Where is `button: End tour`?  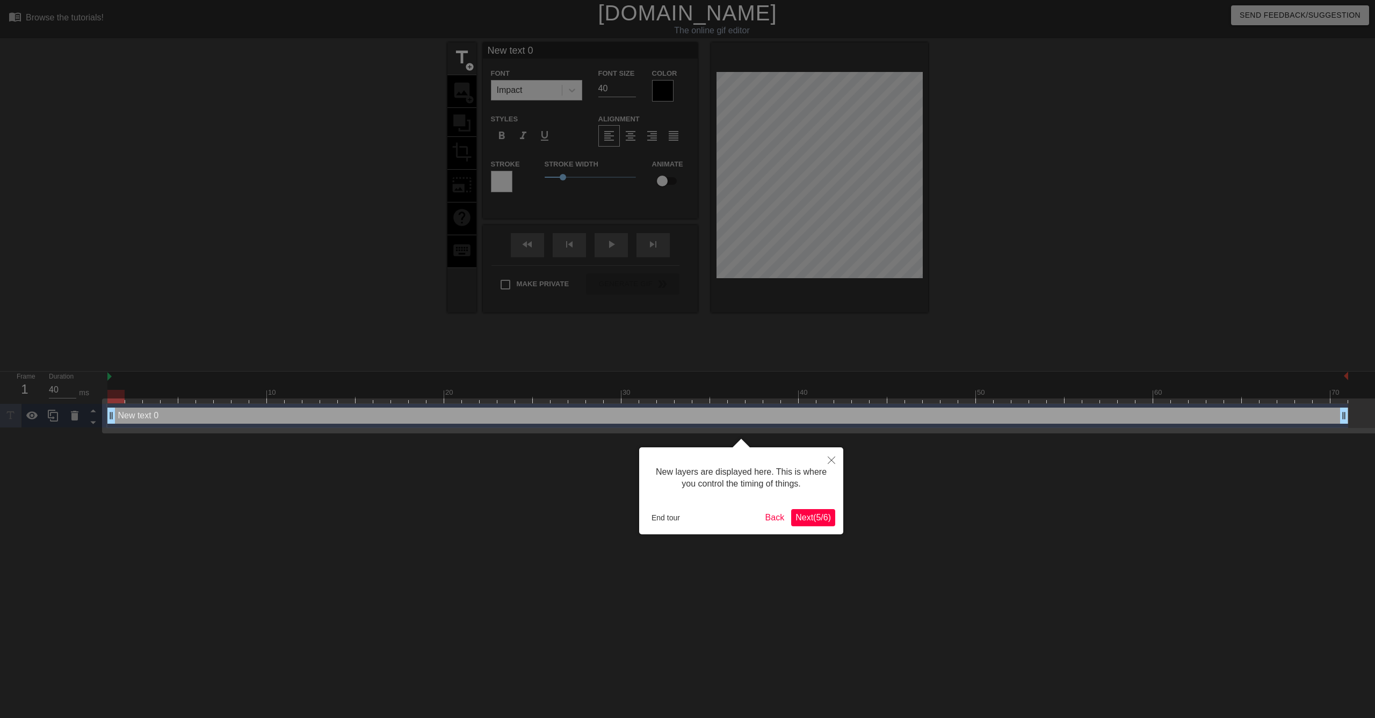
button: End tour is located at coordinates (665, 518).